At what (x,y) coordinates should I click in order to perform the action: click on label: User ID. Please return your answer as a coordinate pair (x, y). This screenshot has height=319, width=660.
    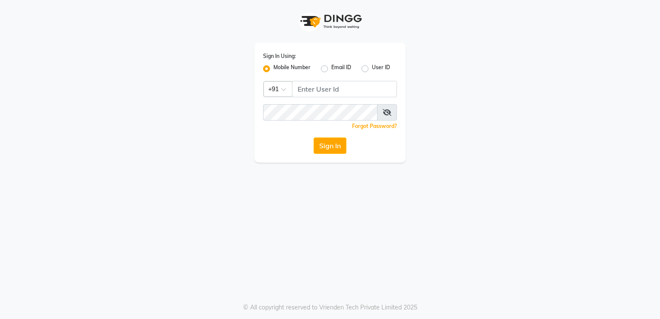
    Looking at the image, I should click on (381, 69).